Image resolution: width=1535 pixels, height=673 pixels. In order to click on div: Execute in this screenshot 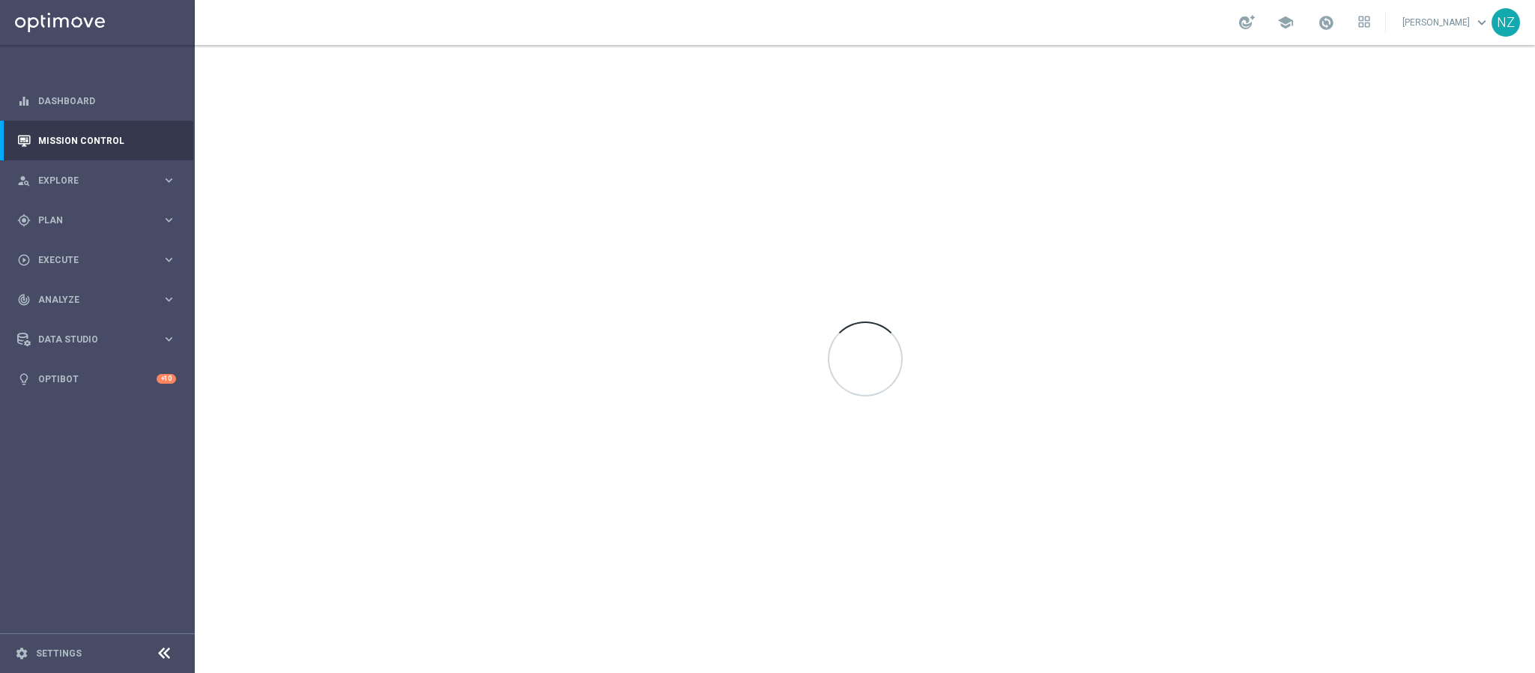, I will do `click(89, 260)`.